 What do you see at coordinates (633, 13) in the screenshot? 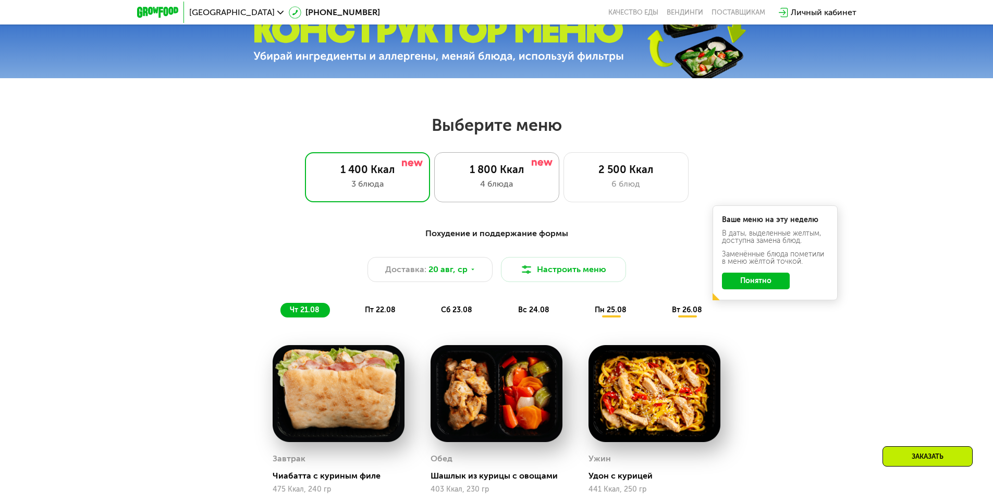
I see `a: Качество еды` at bounding box center [633, 13].